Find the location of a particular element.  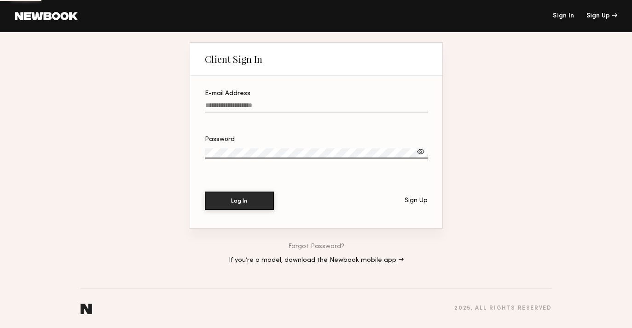

input: Password is located at coordinates (316, 154).